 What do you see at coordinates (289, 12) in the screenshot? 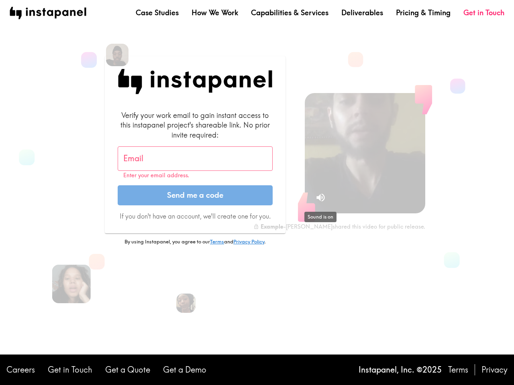
I see `a: Capabilities & Services` at bounding box center [289, 12].